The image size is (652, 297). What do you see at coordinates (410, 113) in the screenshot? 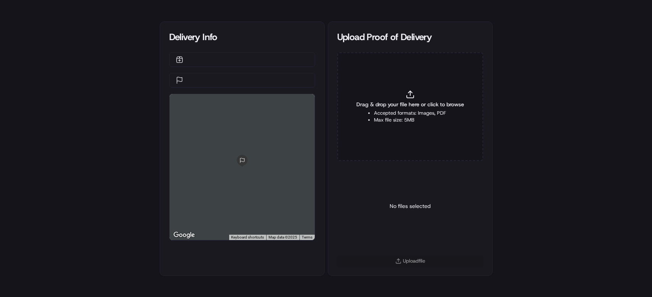
I see `li: Accepted formats: Images, PDF` at bounding box center [410, 113].